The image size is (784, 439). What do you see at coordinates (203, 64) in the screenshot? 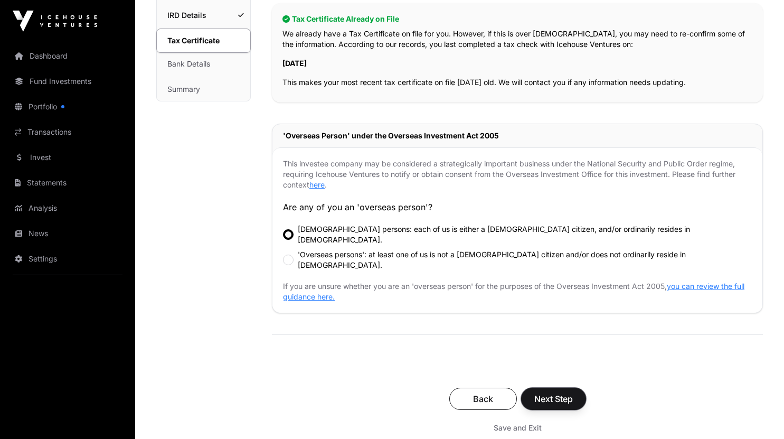
I see `a: Bank Details` at bounding box center [203, 64].